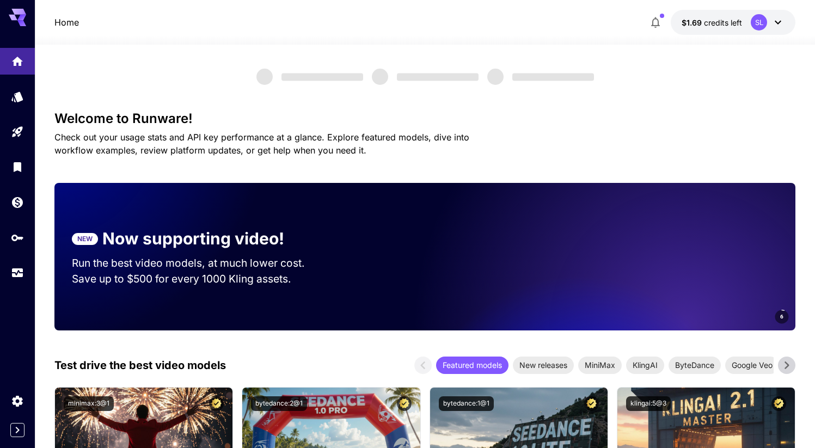  I want to click on span: KlingAI, so click(645, 365).